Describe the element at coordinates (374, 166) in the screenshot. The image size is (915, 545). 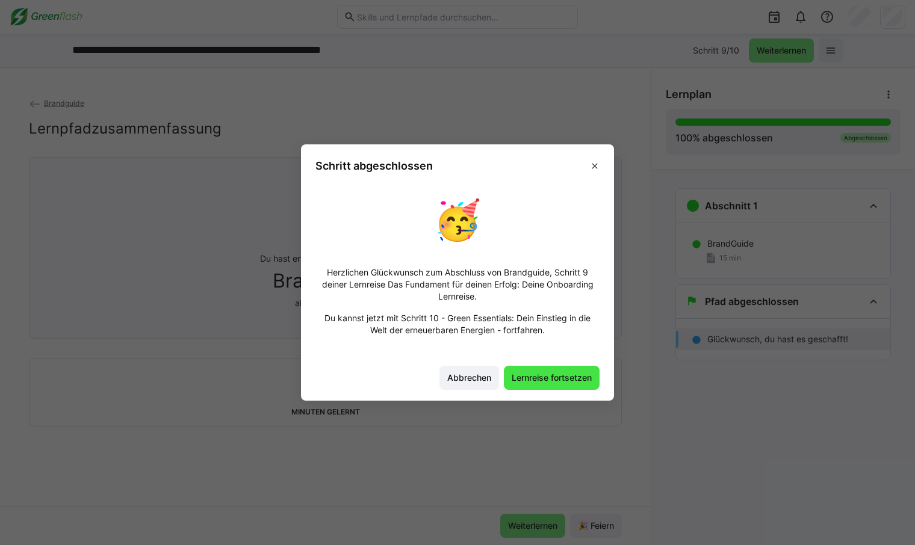
I see `h3: Schritt abgeschlossen` at that location.